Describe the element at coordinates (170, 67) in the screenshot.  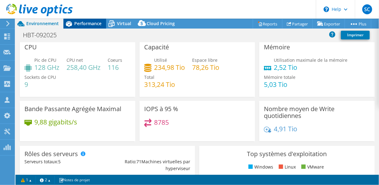
I see `h4: 234,98 Tio` at that location.